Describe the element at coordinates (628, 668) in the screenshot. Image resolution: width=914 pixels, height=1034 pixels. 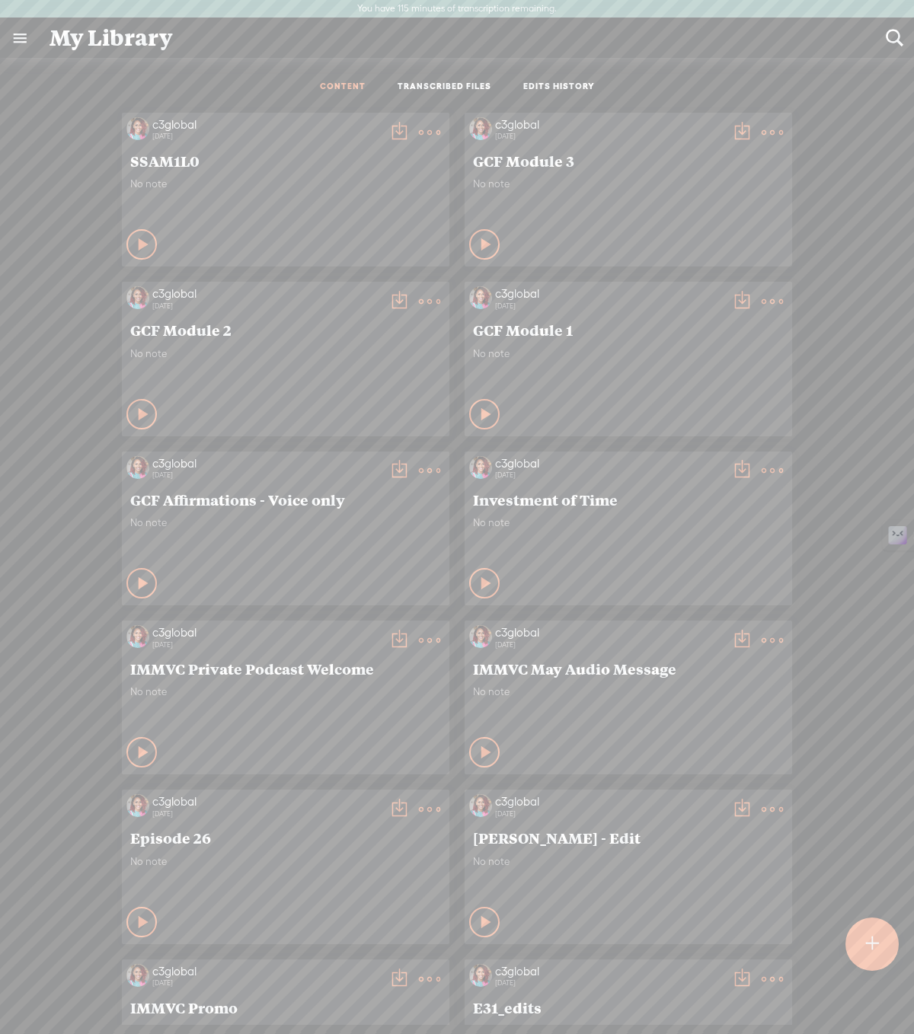
I see `span: IMMVC May Audio Message` at that location.